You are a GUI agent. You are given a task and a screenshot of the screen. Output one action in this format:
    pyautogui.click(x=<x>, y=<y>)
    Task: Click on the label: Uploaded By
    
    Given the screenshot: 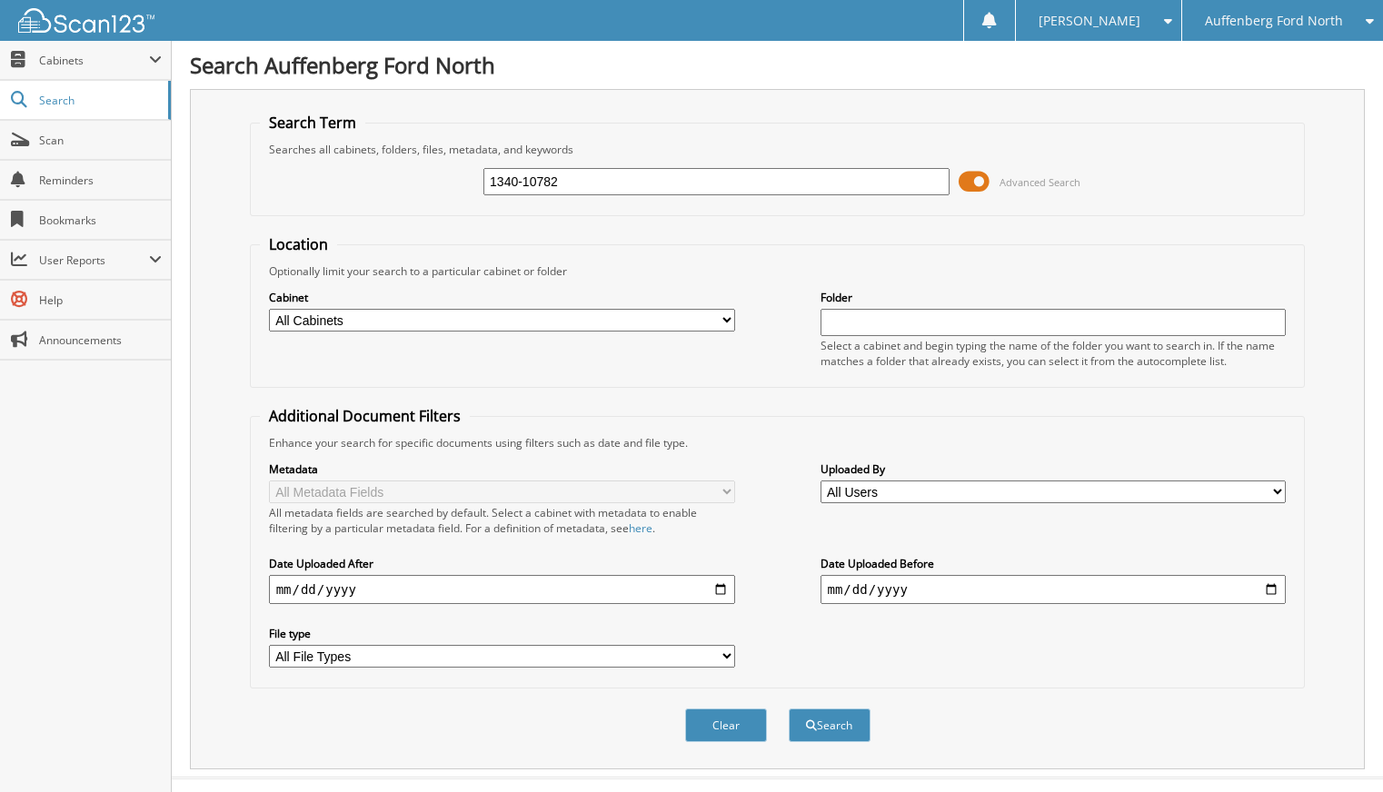 What is the action you would take?
    pyautogui.click(x=1053, y=469)
    